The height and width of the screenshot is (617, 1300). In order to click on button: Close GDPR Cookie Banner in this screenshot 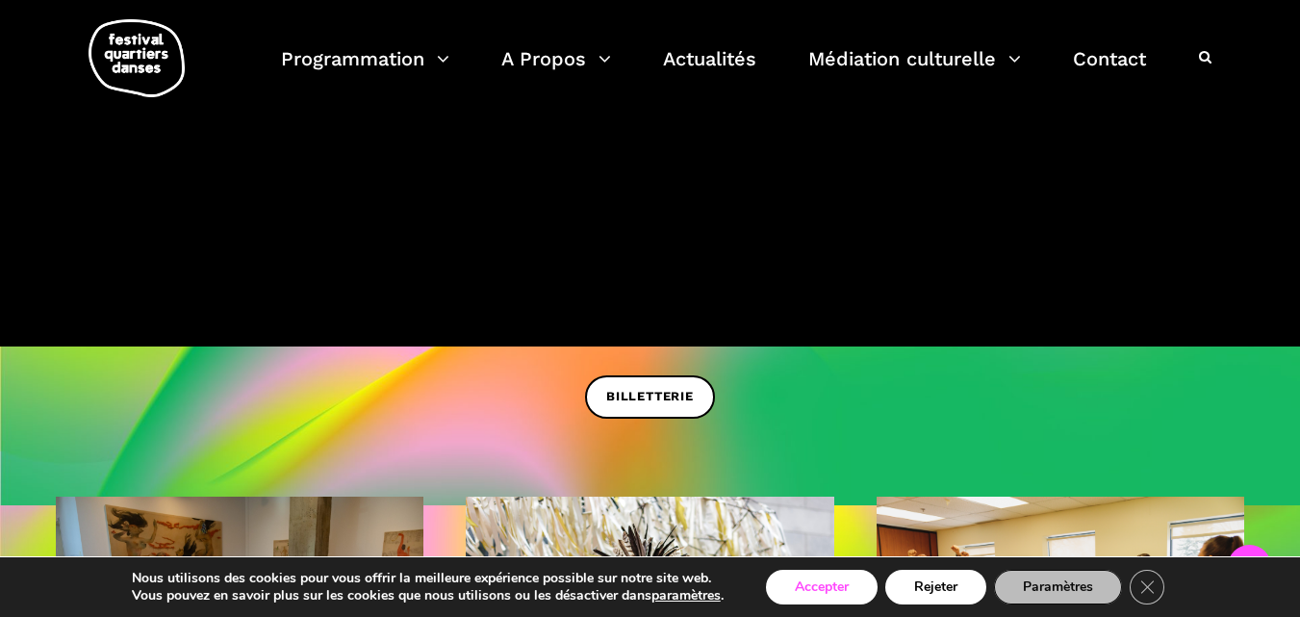, I will do `click(1147, 587)`.